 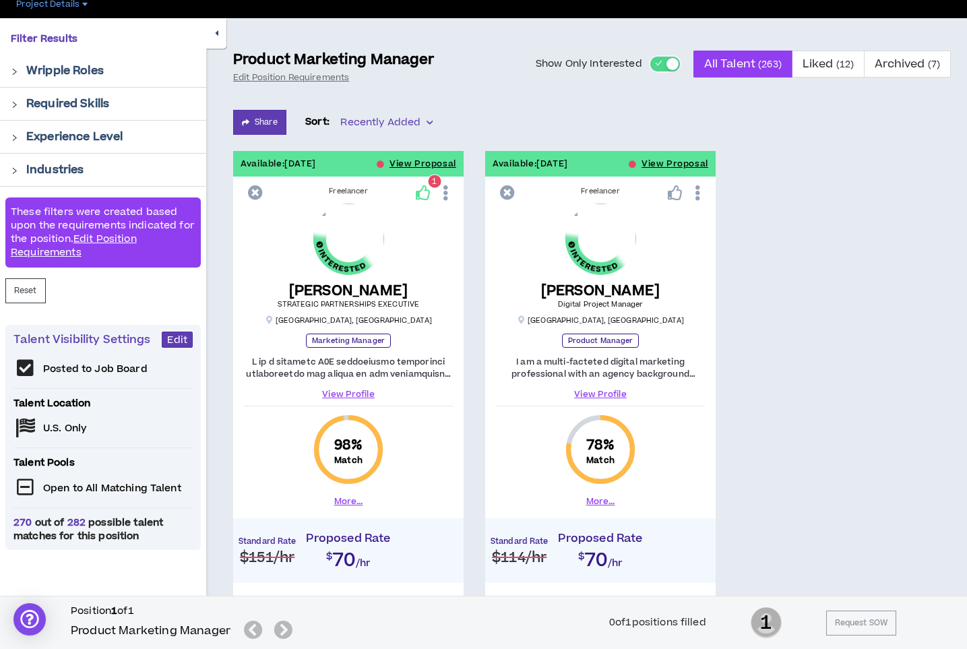 What do you see at coordinates (386, 123) in the screenshot?
I see `span: Recently Added` at bounding box center [386, 123].